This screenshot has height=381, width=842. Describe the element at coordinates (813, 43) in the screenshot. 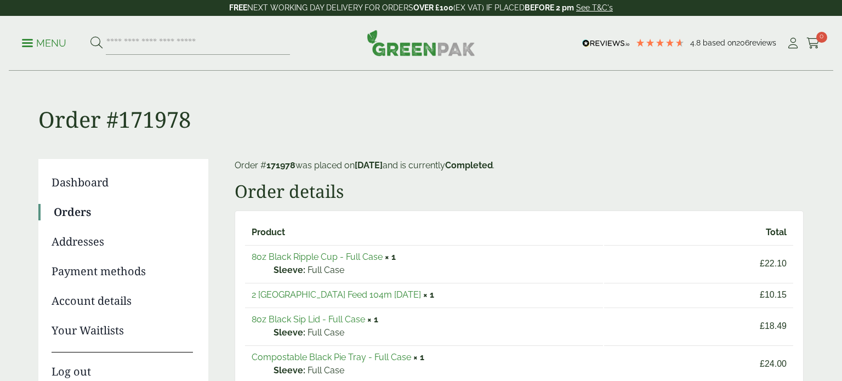

I see `i: Cart` at that location.